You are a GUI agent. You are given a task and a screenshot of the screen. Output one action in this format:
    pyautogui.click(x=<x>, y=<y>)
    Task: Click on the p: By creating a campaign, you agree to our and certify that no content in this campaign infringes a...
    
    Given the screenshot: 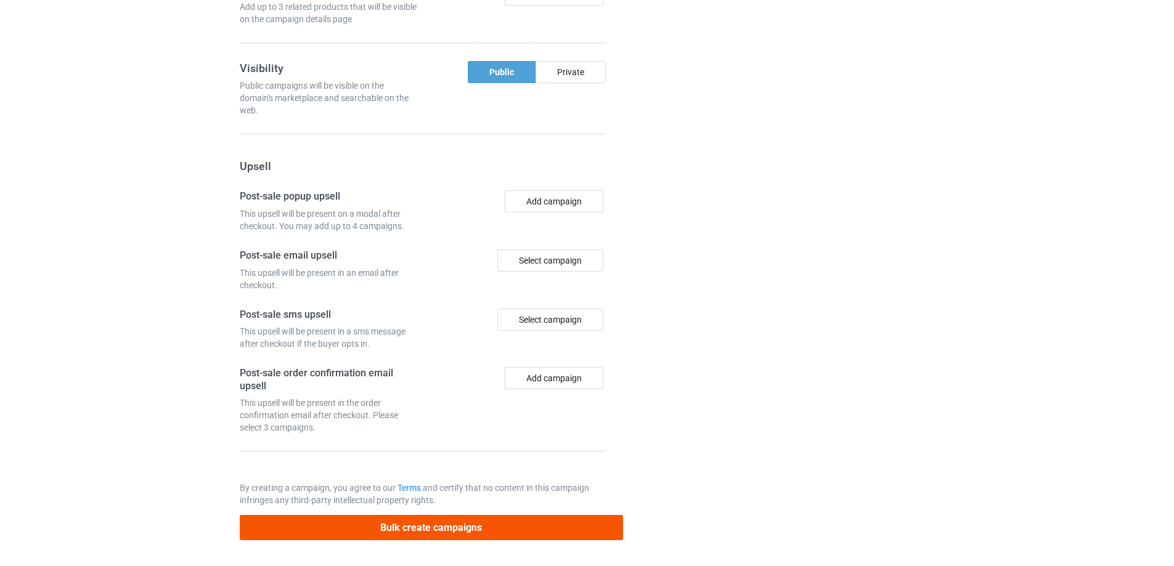 What is the action you would take?
    pyautogui.click(x=423, y=494)
    